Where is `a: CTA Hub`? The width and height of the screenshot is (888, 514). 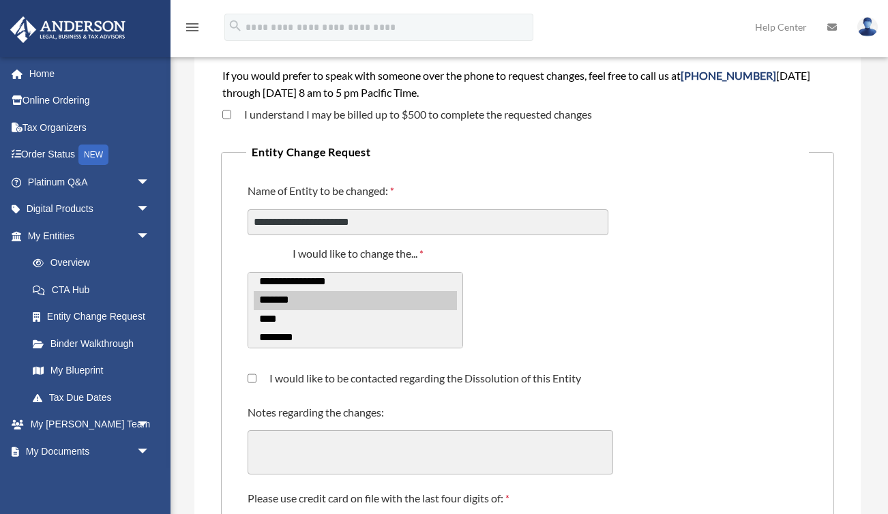 a: CTA Hub is located at coordinates (95, 290).